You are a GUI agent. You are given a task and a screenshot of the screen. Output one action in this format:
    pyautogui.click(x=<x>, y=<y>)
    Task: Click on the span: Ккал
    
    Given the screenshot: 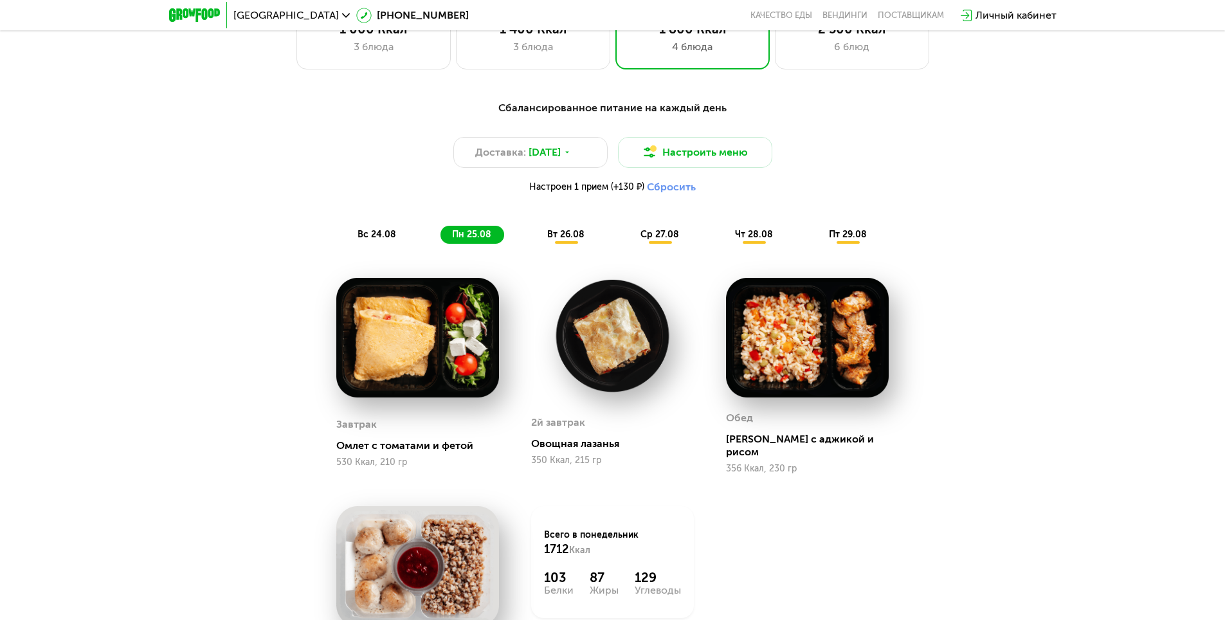 What is the action you would take?
    pyautogui.click(x=579, y=550)
    